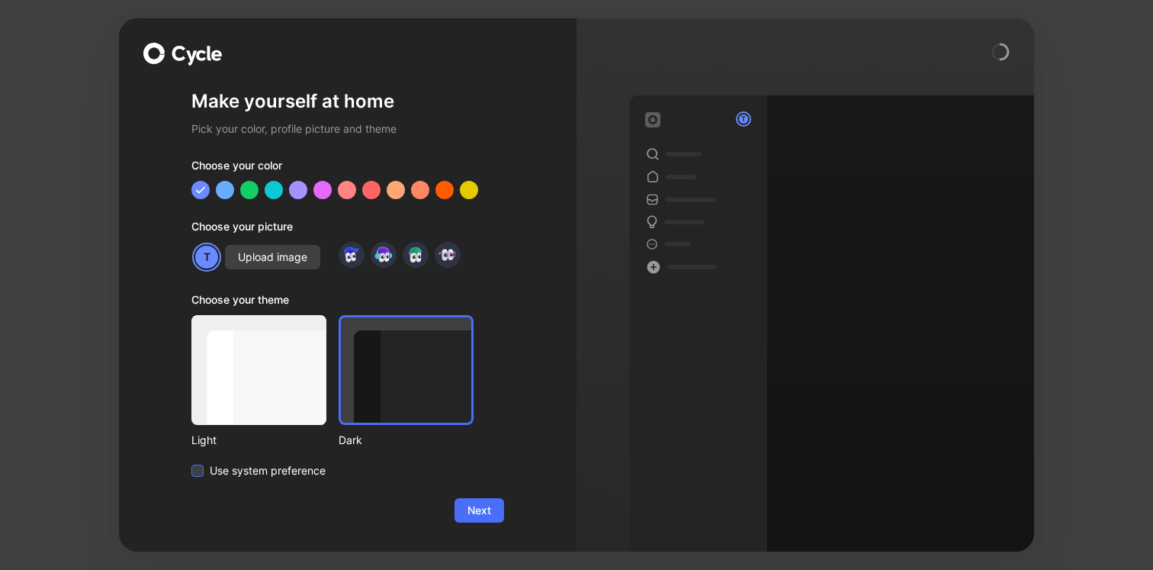 This screenshot has height=570, width=1153. Describe the element at coordinates (479, 510) in the screenshot. I see `span: Next` at that location.